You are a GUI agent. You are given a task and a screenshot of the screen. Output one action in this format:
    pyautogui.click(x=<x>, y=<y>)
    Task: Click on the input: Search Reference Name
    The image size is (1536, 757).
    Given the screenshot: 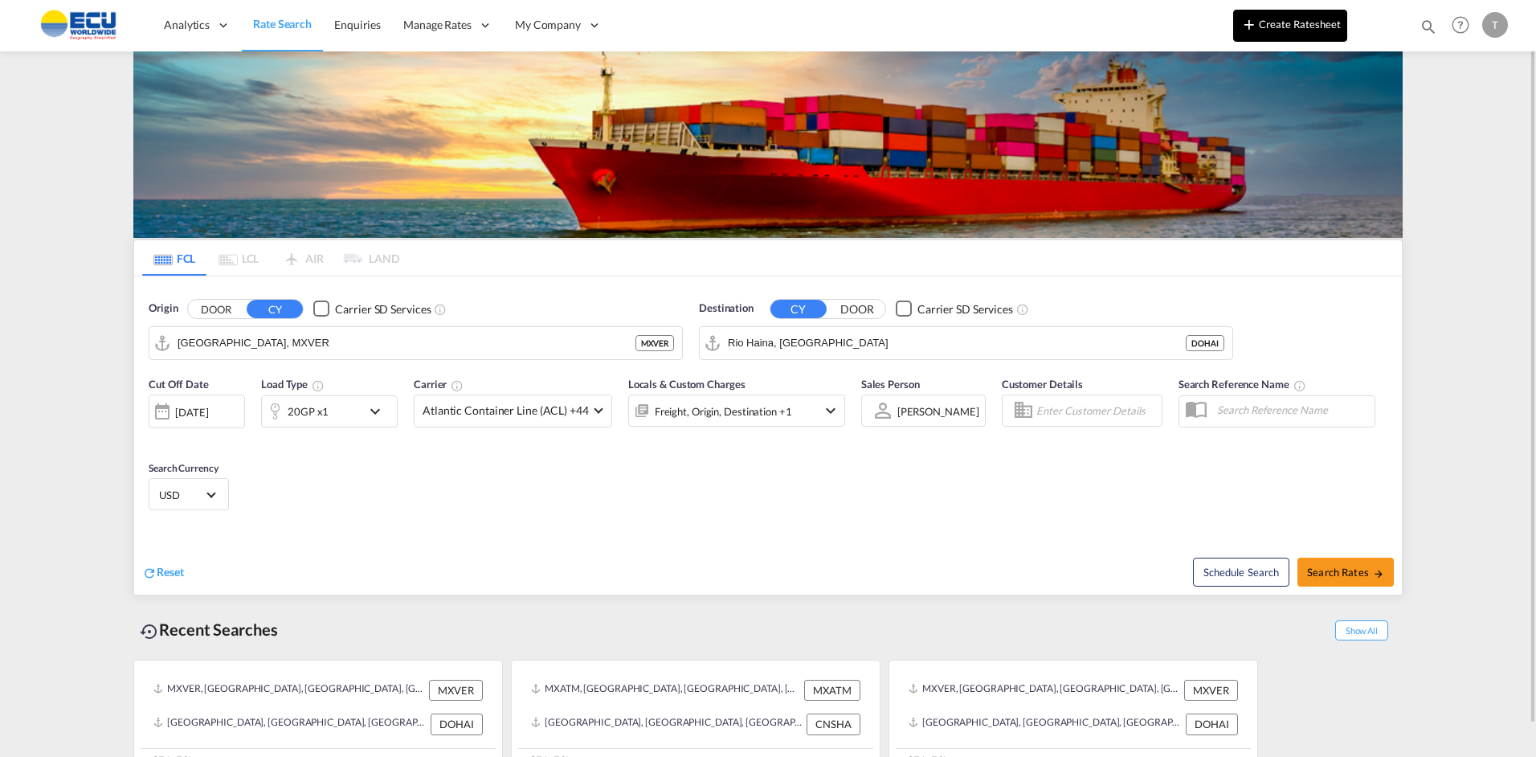 What is the action you would take?
    pyautogui.click(x=1291, y=410)
    